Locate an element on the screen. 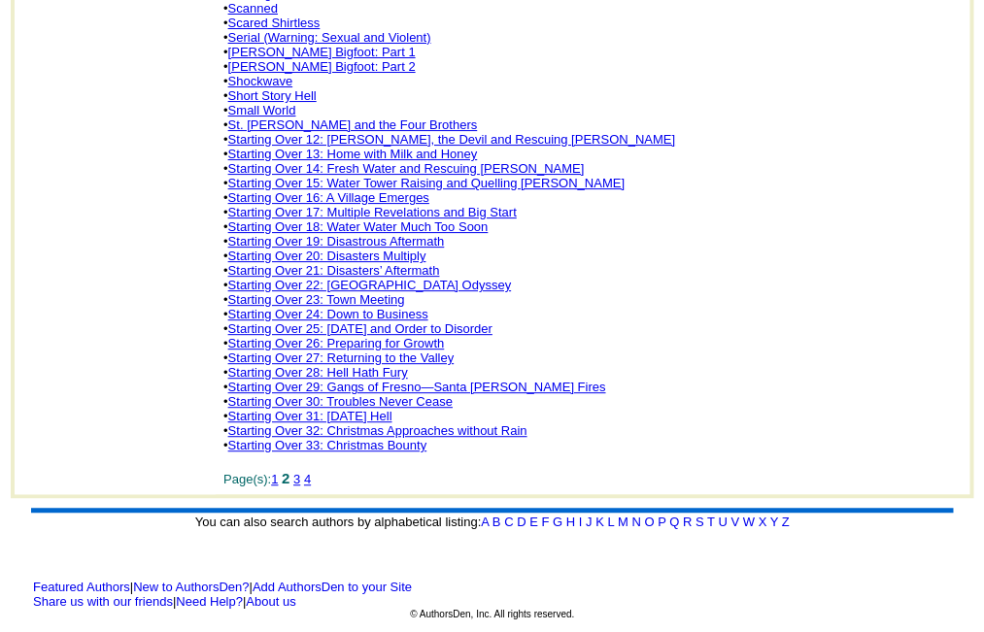 The image size is (984, 632). a: Starting Over 30: Troubles Never Cease is located at coordinates (340, 401).